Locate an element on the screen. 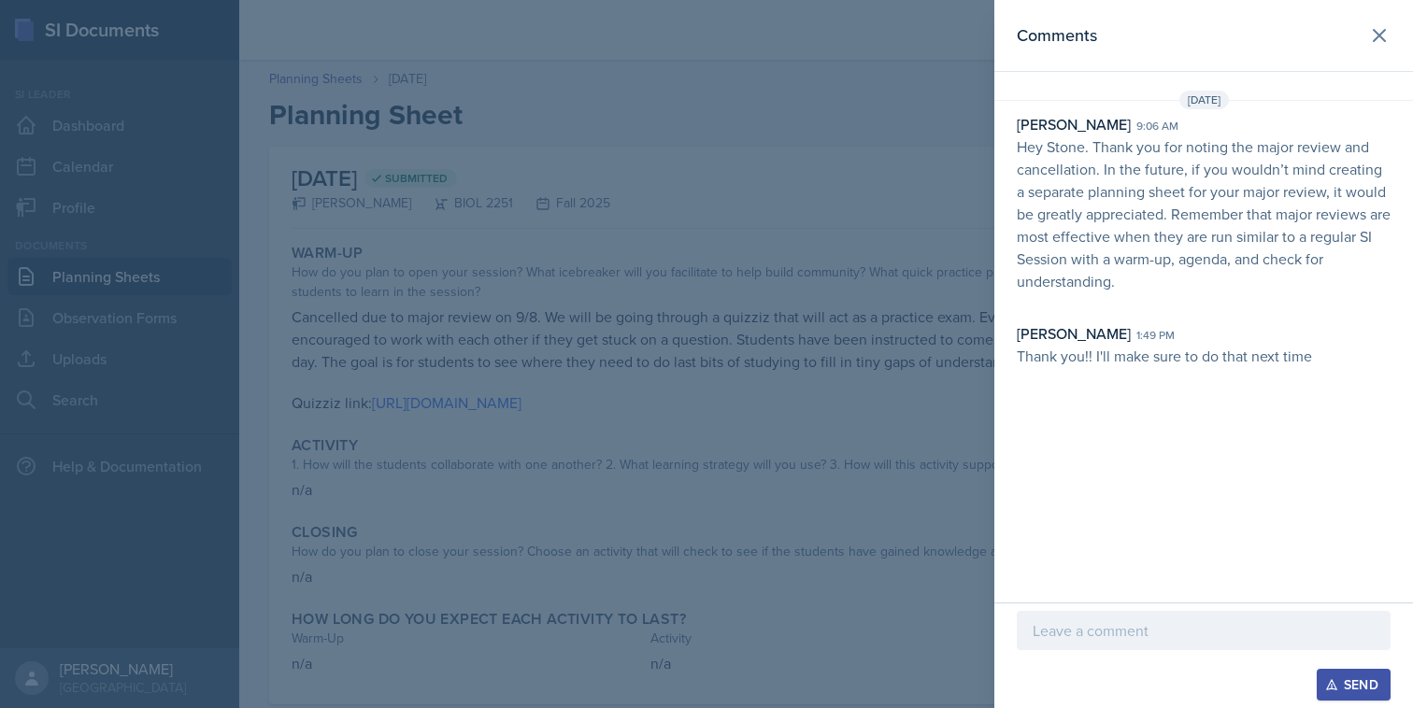 This screenshot has height=708, width=1413. button: Send is located at coordinates (1353, 685).